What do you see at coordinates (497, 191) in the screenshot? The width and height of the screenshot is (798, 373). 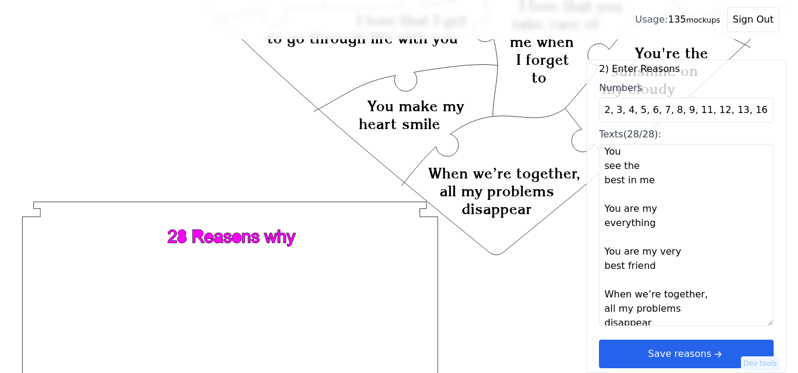 I see `text: all my problems` at bounding box center [497, 191].